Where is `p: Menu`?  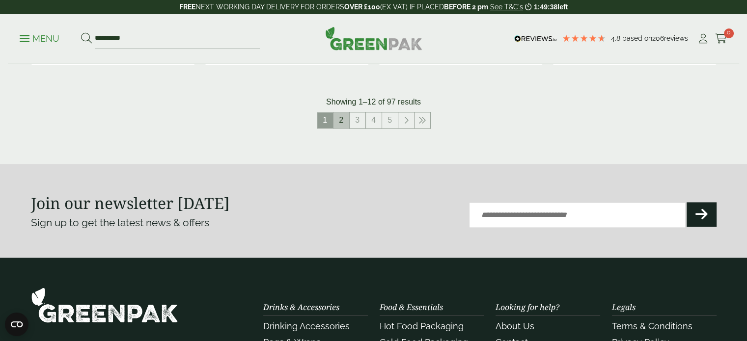 p: Menu is located at coordinates (39, 39).